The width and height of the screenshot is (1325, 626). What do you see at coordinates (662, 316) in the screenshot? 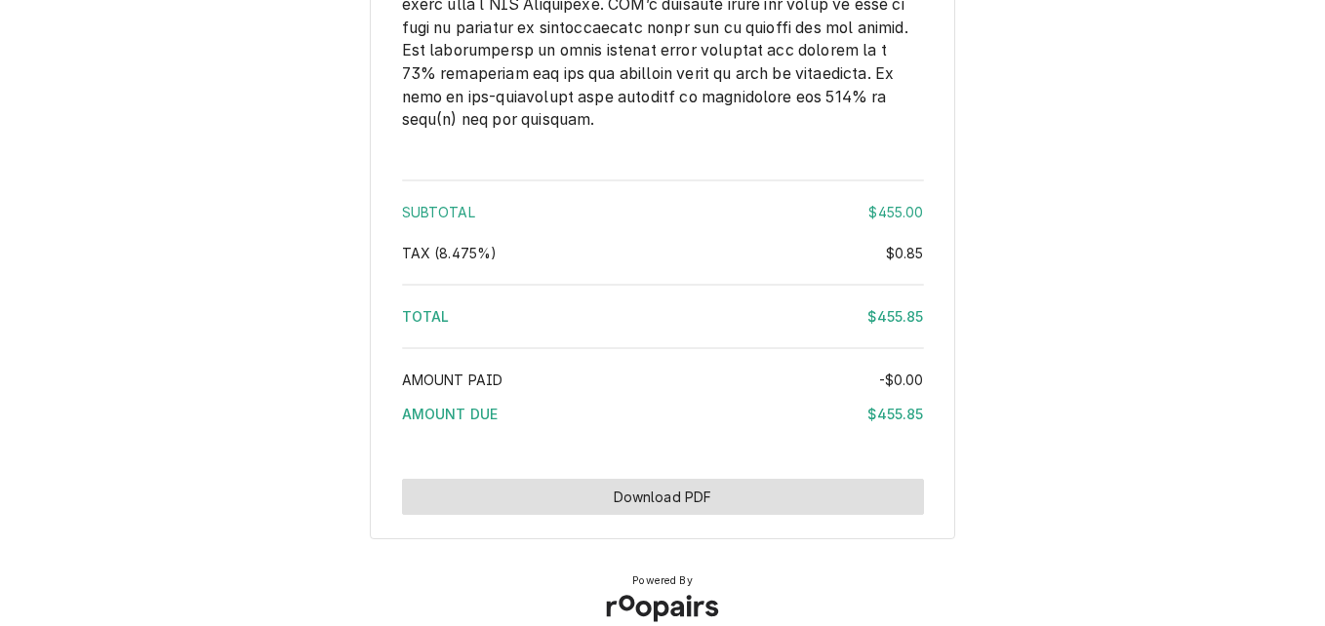
I see `div: Total` at bounding box center [662, 316].